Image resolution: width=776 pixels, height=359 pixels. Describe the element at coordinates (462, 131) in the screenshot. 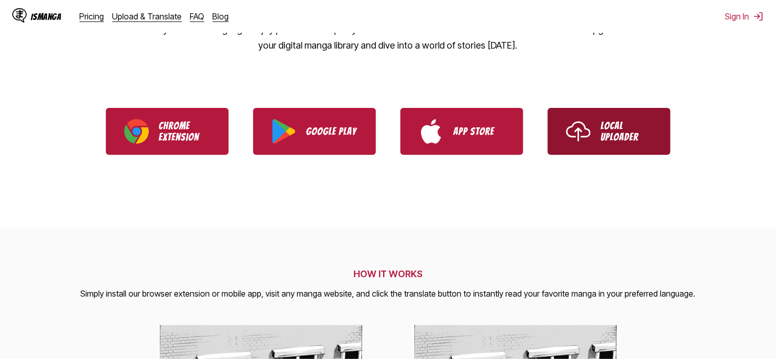

I see `a: Download IsManga from App Store` at that location.